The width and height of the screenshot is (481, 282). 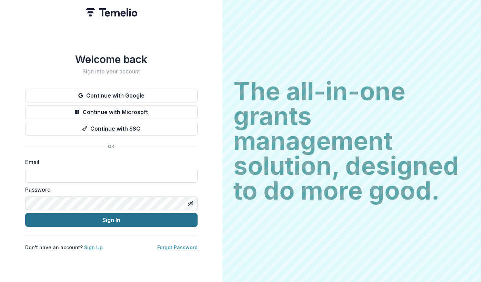 What do you see at coordinates (109, 162) in the screenshot?
I see `label: Email` at bounding box center [109, 162].